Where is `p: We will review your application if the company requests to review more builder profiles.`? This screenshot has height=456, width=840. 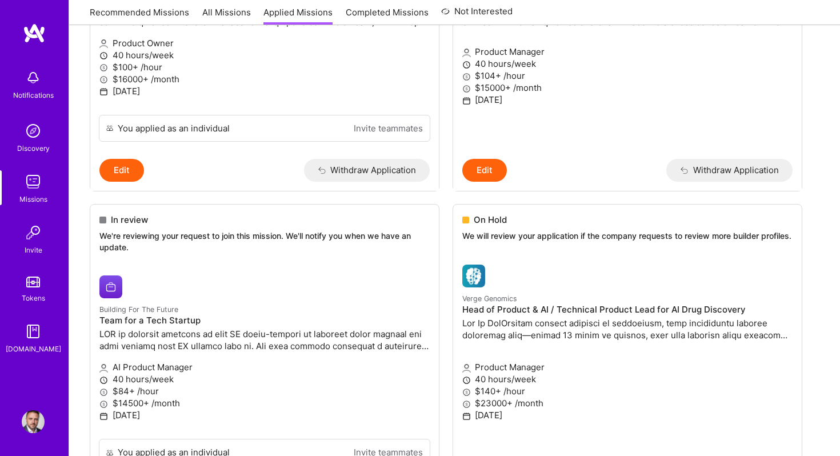
p: We will review your application if the company requests to review more builder profiles. is located at coordinates (627, 236).